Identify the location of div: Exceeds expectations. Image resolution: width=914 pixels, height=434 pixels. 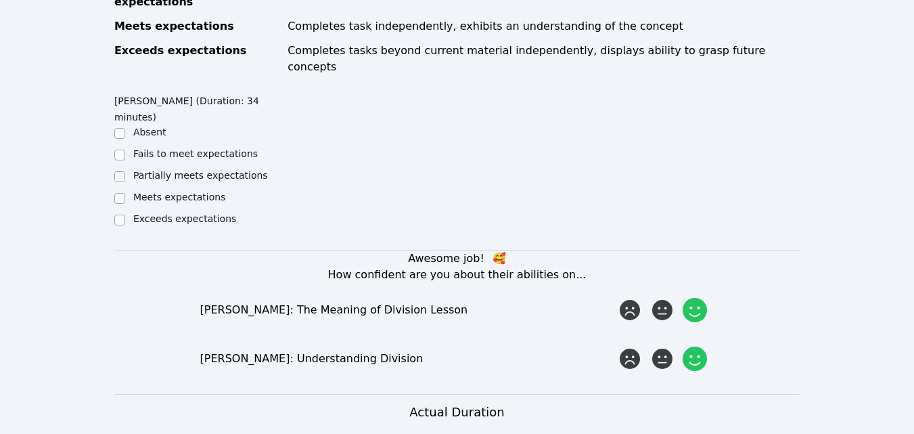
(197, 59).